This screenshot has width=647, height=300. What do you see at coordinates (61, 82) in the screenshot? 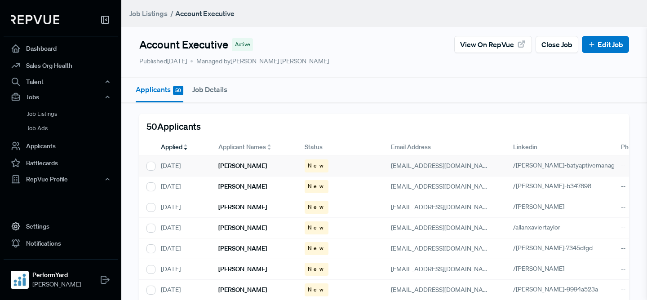
I see `button: Talent` at bounding box center [61, 82].